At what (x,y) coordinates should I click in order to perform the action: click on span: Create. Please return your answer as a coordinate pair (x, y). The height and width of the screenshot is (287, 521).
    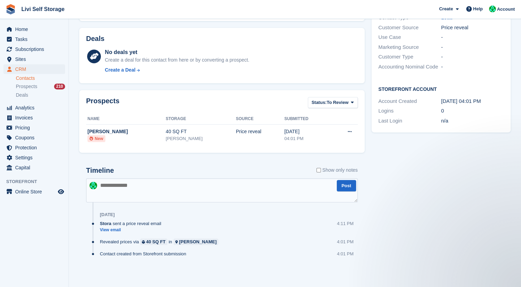
    Looking at the image, I should click on (446, 9).